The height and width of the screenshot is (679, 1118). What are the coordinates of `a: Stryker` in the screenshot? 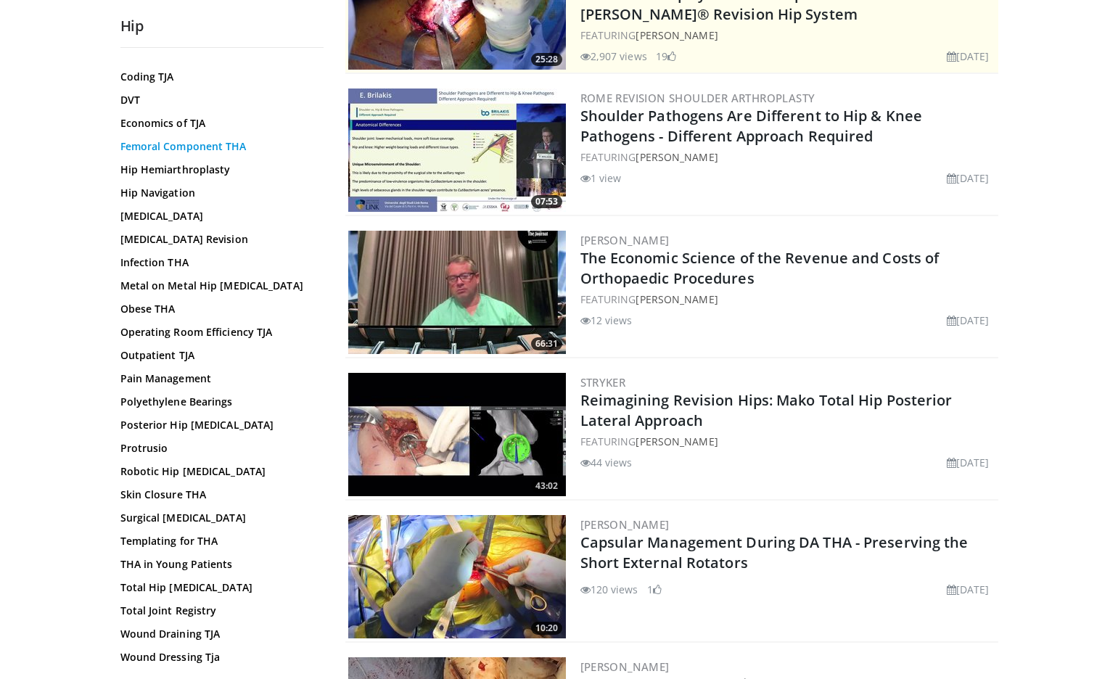 It's located at (603, 382).